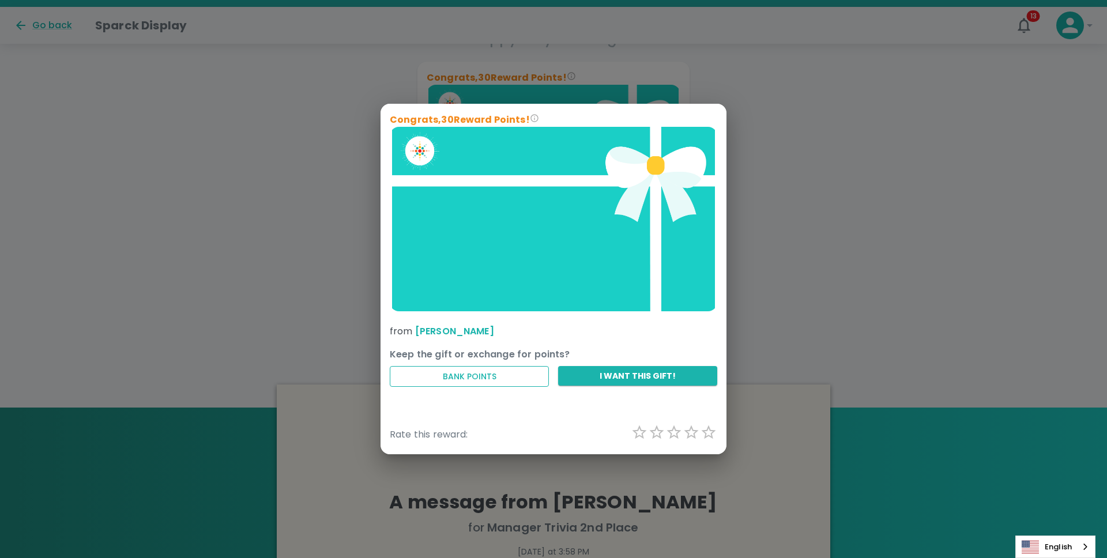  What do you see at coordinates (1055, 547) in the screenshot?
I see `div: Language` at bounding box center [1055, 547].